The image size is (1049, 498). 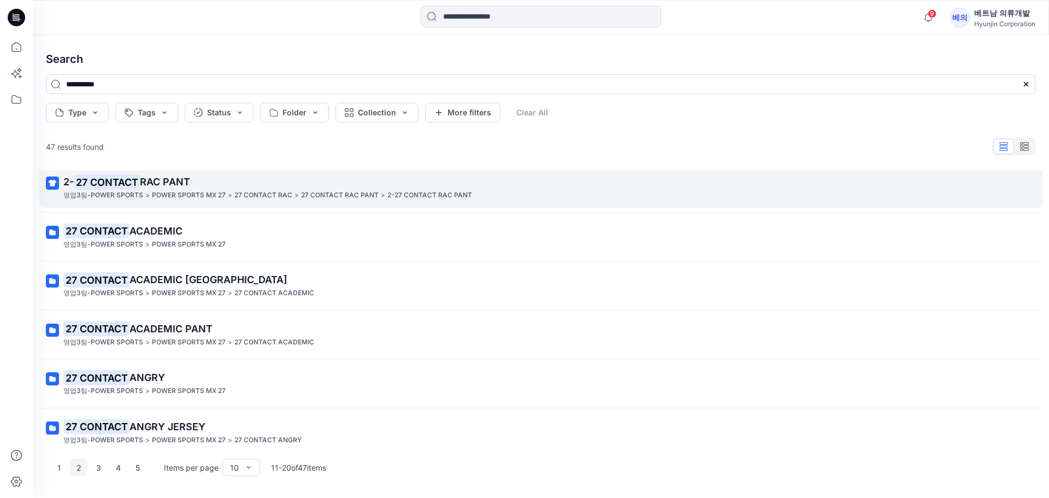 I want to click on p: 2-27 CONTACT RAC PANT, so click(x=430, y=195).